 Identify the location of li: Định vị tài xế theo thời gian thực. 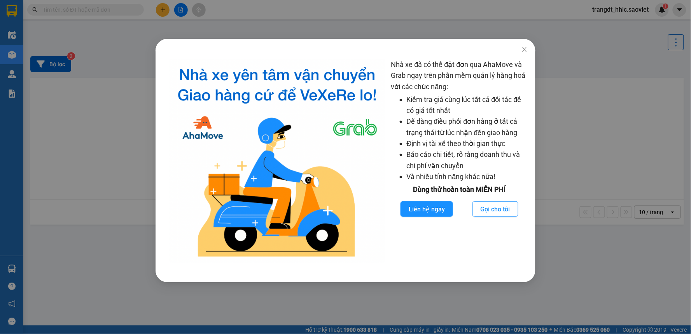
(467, 143).